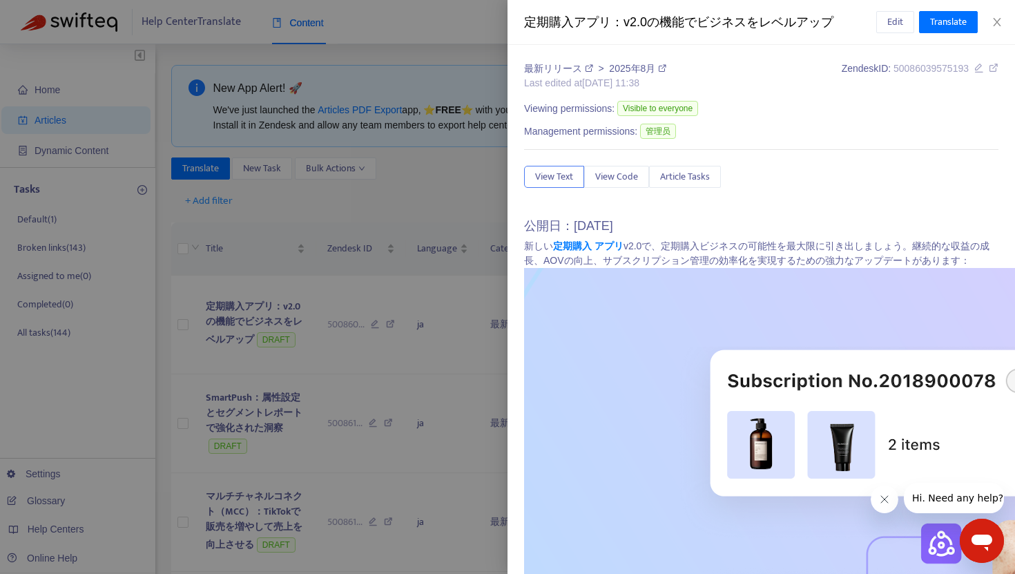 The image size is (1015, 574). I want to click on span: Visible to everyone, so click(658, 108).